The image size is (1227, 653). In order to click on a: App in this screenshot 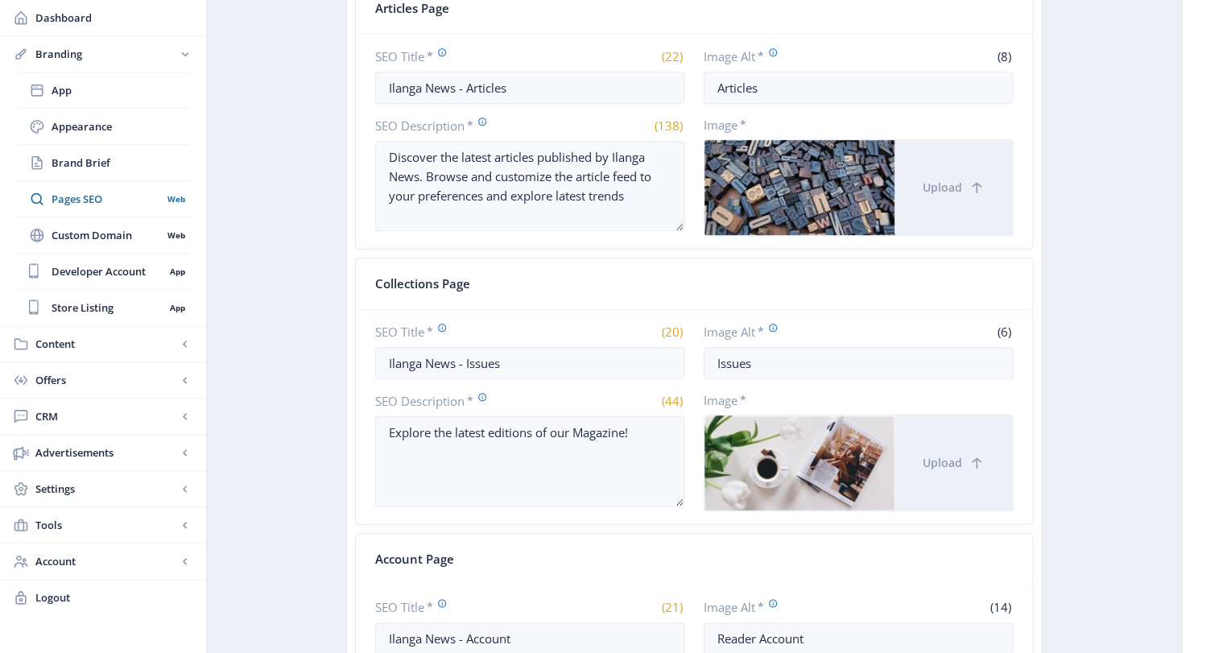, I will do `click(103, 90)`.